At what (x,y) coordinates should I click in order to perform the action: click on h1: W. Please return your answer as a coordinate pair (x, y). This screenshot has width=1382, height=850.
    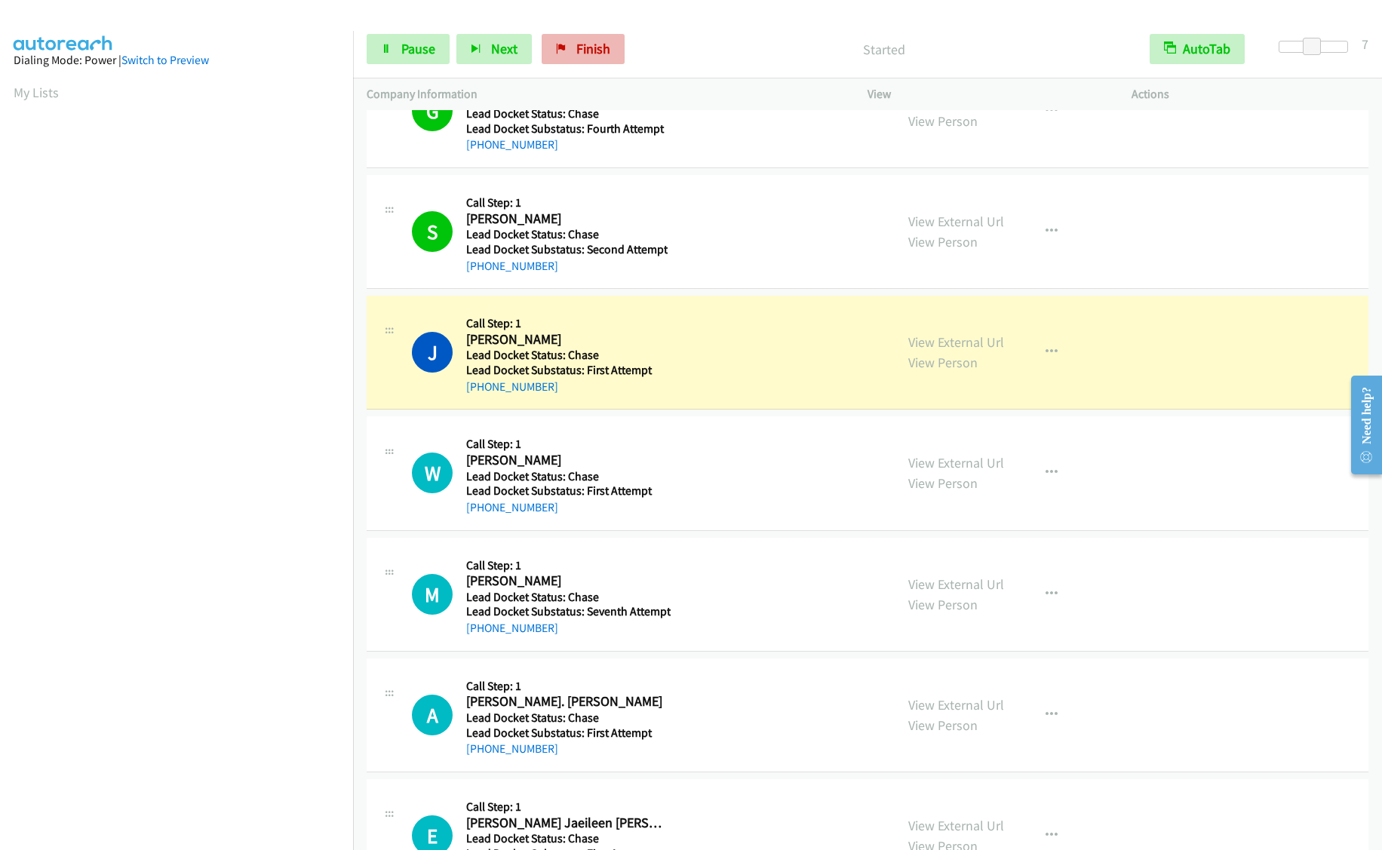
    Looking at the image, I should click on (432, 473).